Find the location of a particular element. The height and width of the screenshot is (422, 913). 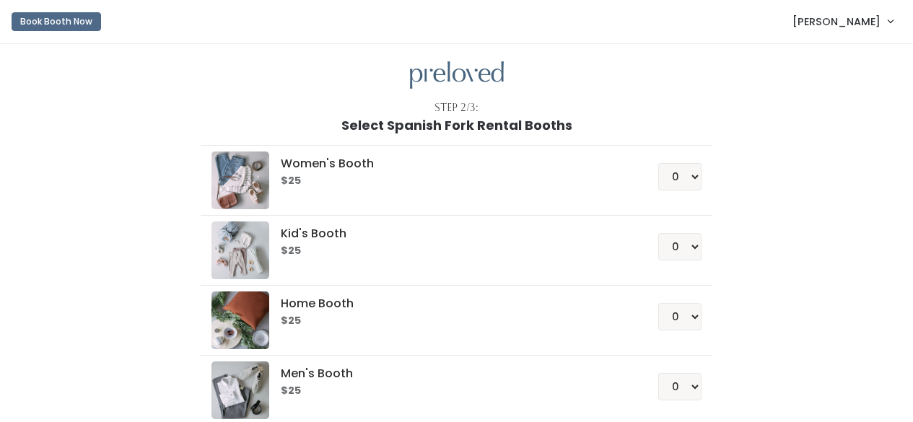

h5: Kid's Booth is located at coordinates (452, 234).